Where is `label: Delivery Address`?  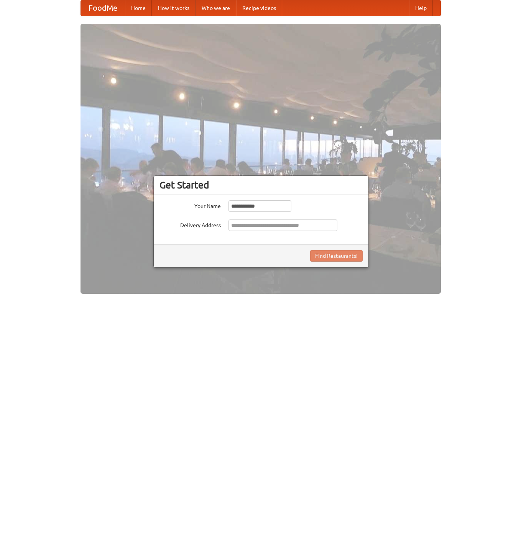
label: Delivery Address is located at coordinates (190, 224).